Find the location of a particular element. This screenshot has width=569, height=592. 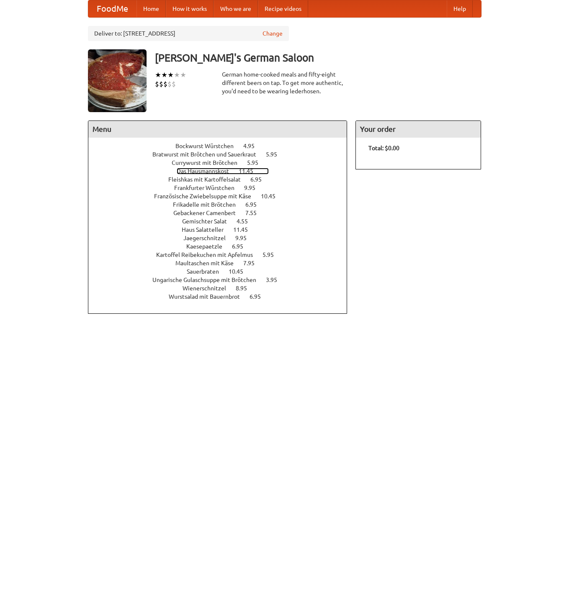

a: Gebackener Camenbert 7.55 is located at coordinates (223, 213).